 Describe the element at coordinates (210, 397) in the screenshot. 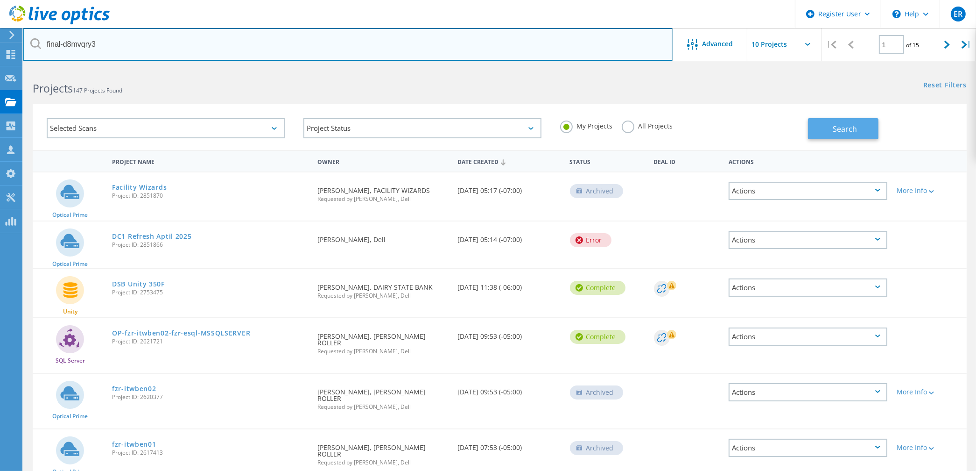

I see `span: Project ID: 2620377` at that location.